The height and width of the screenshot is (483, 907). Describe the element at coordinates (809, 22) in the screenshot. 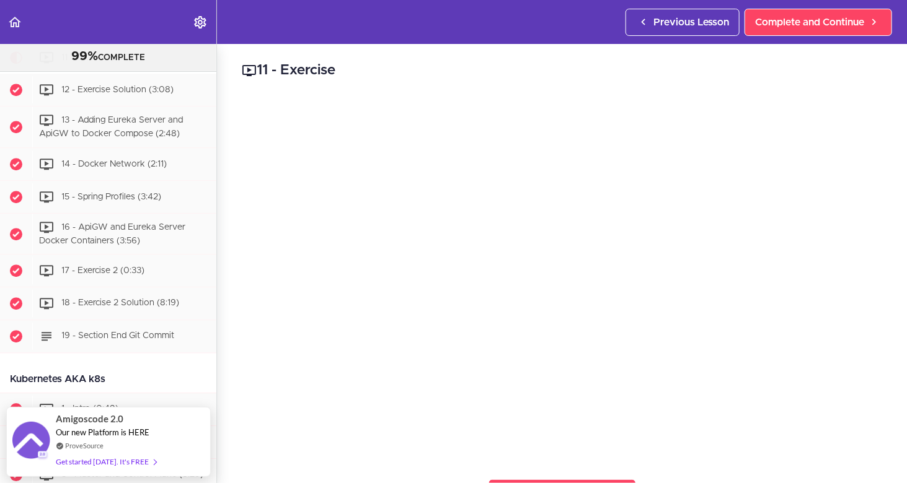

I see `span: Complete and Continue` at that location.